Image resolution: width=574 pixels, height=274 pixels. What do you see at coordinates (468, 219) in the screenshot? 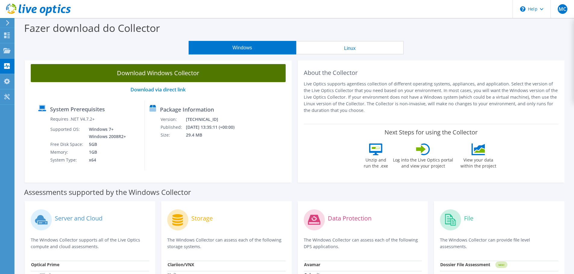
I see `label: File` at bounding box center [468, 219].